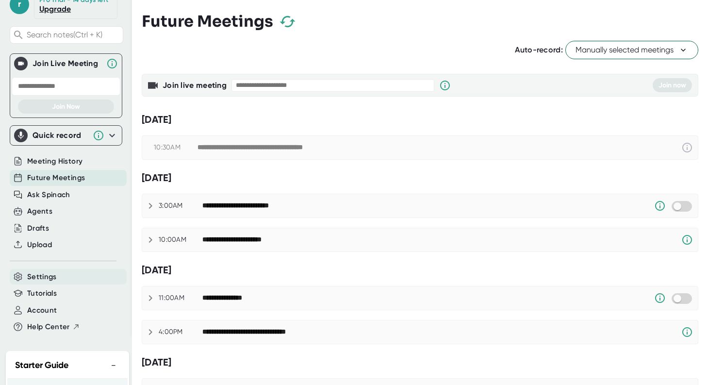 This screenshot has width=708, height=385. What do you see at coordinates (42, 277) in the screenshot?
I see `span: Settings` at bounding box center [42, 277].